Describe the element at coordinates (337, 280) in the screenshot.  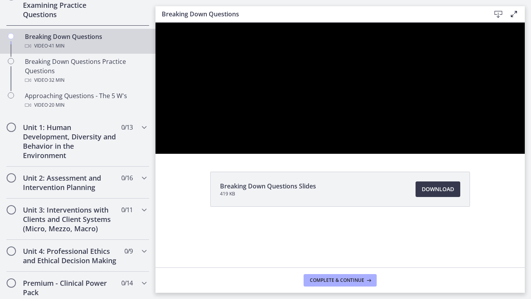
I see `span: Complete & continue` at that location.